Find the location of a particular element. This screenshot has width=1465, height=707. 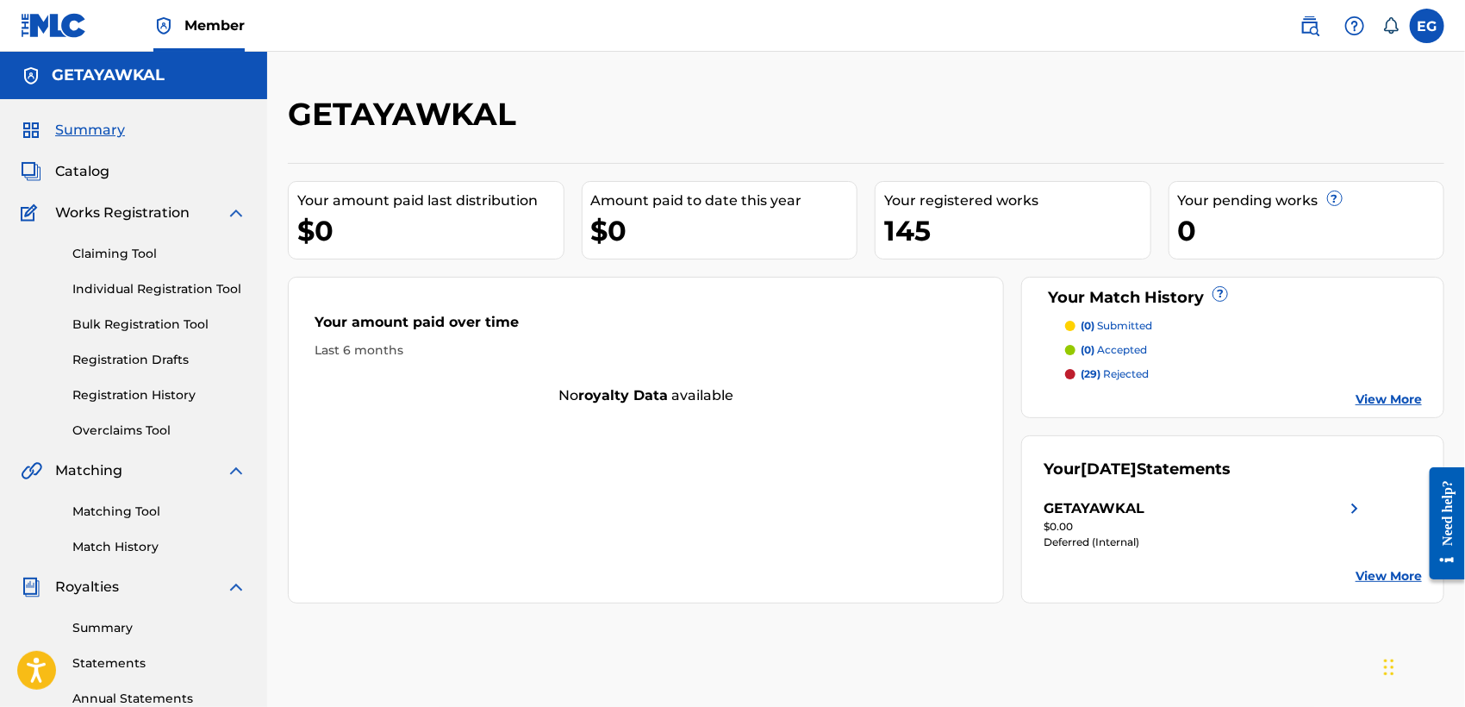

span: Catalog is located at coordinates (82, 171).